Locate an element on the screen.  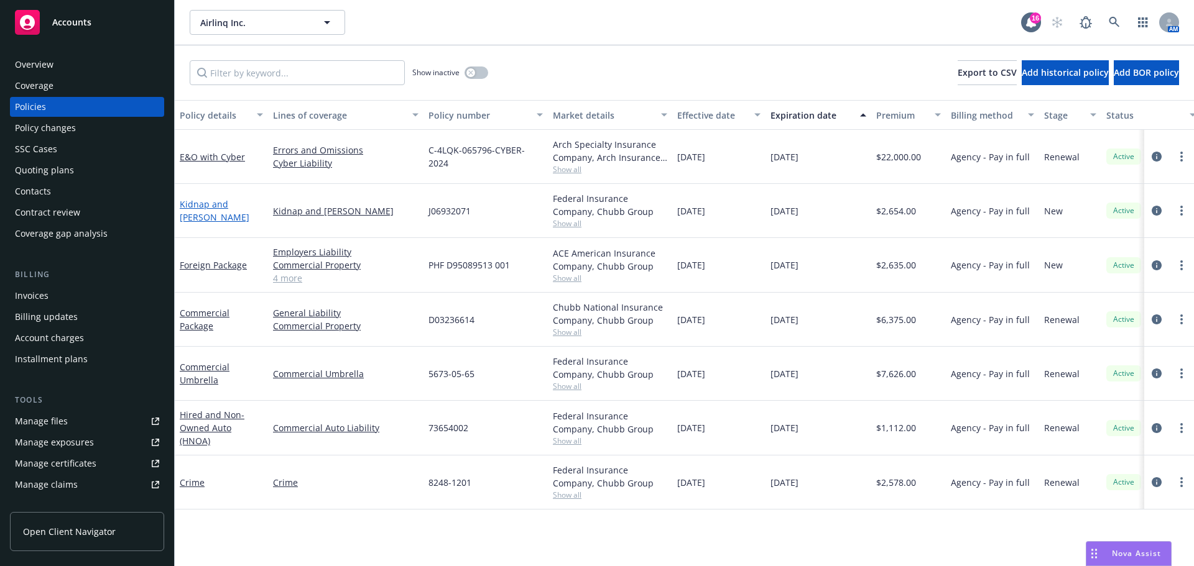
span: Nova Assist is located at coordinates (1136, 553).